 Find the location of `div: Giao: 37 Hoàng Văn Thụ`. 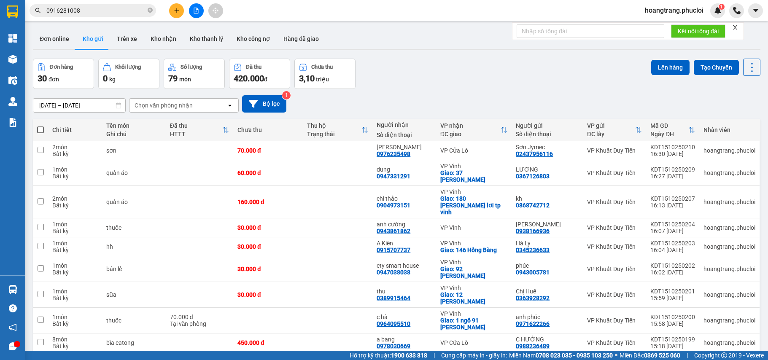

div: Giao: 37 Hoàng Văn Thụ is located at coordinates (474, 176).